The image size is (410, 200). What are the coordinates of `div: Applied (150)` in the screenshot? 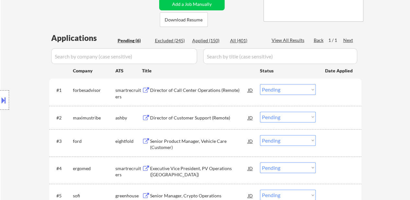 It's located at (209, 41).